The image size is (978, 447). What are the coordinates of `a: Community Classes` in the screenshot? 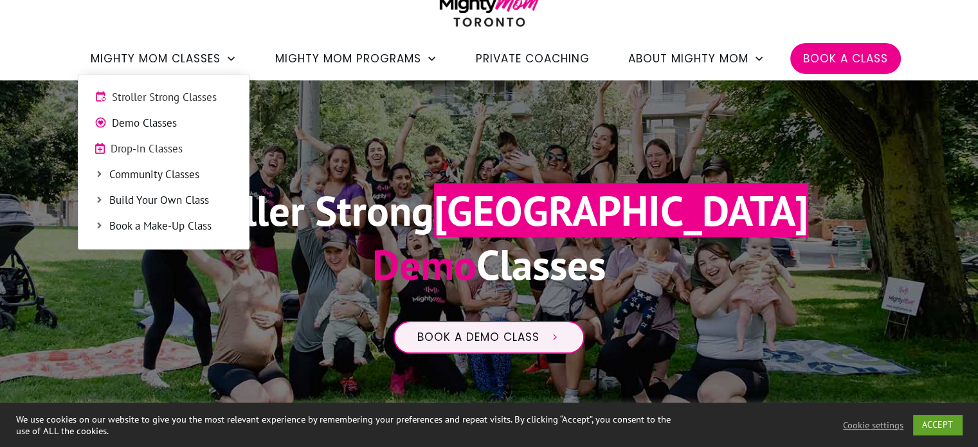 It's located at (163, 175).